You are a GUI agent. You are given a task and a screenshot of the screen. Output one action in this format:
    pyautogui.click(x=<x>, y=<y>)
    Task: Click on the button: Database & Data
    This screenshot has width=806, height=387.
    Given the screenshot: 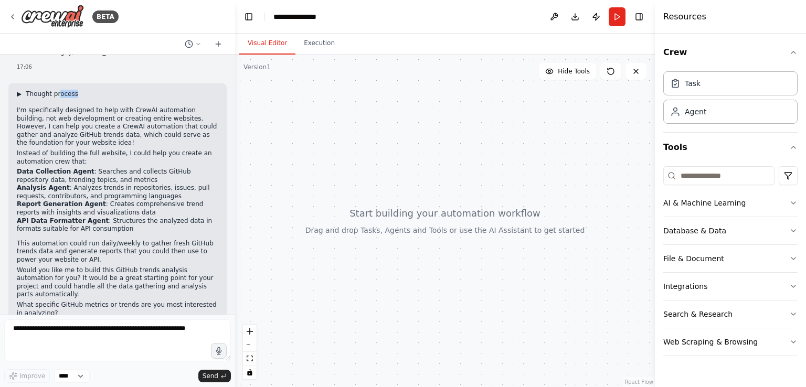 What is the action you would take?
    pyautogui.click(x=730, y=231)
    